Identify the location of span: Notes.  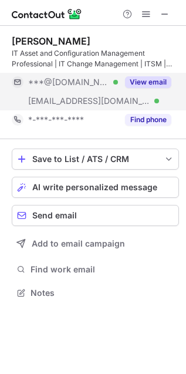
(102, 293).